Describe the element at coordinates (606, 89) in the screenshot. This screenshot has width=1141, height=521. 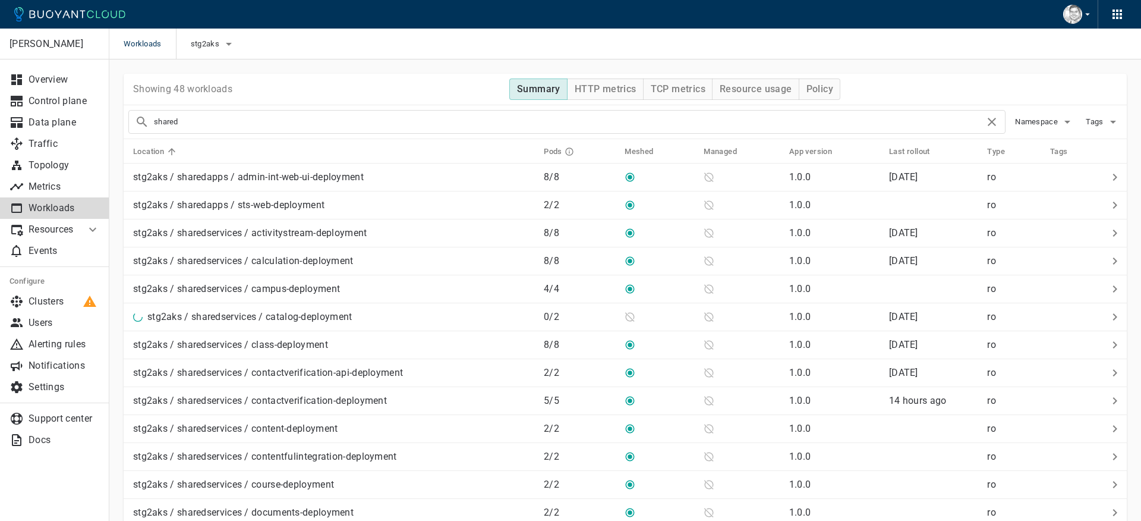
I see `h4: HTTP metrics` at that location.